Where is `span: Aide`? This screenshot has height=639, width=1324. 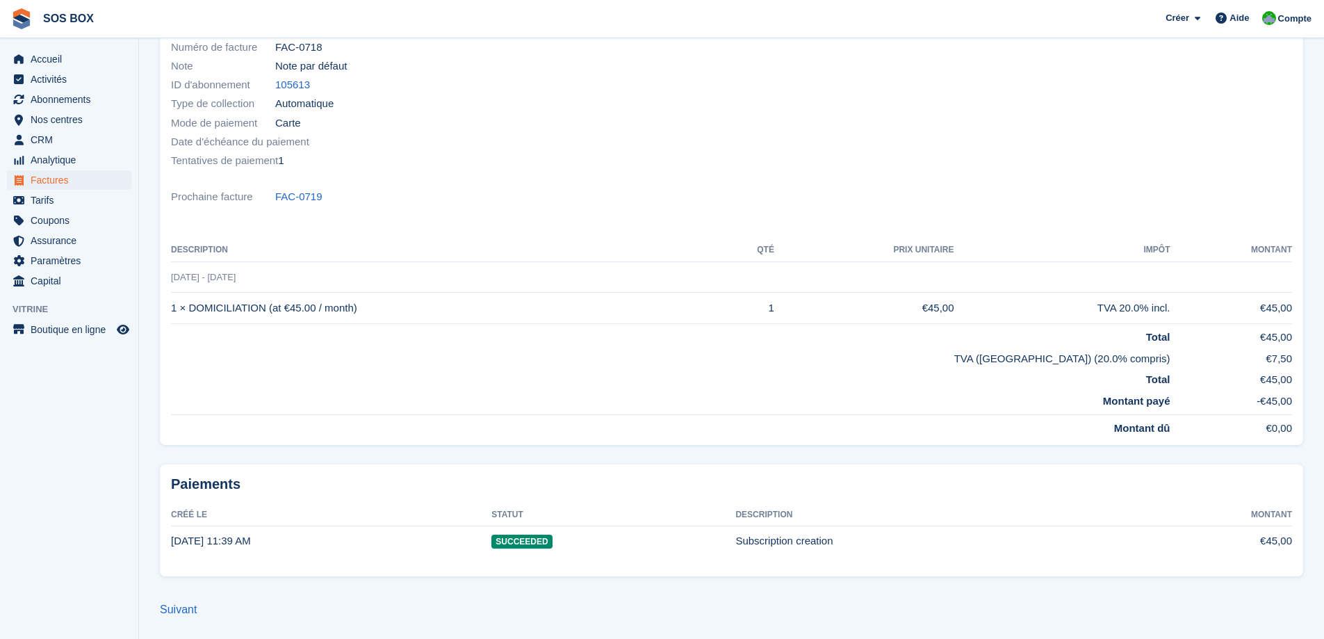
span: Aide is located at coordinates (1239, 18).